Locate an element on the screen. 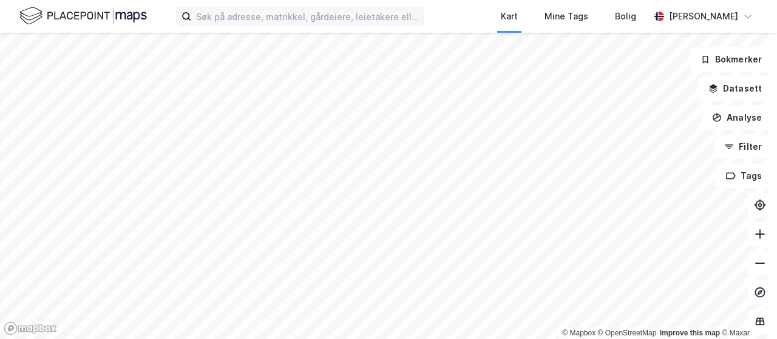 The image size is (777, 339). div: Mine Tags is located at coordinates (567, 16).